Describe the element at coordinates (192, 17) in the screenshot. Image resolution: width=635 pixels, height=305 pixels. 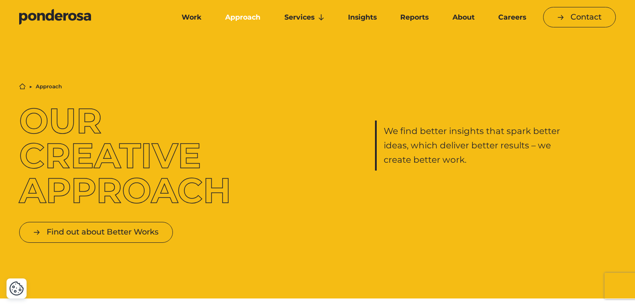
I see `a: Work` at that location.